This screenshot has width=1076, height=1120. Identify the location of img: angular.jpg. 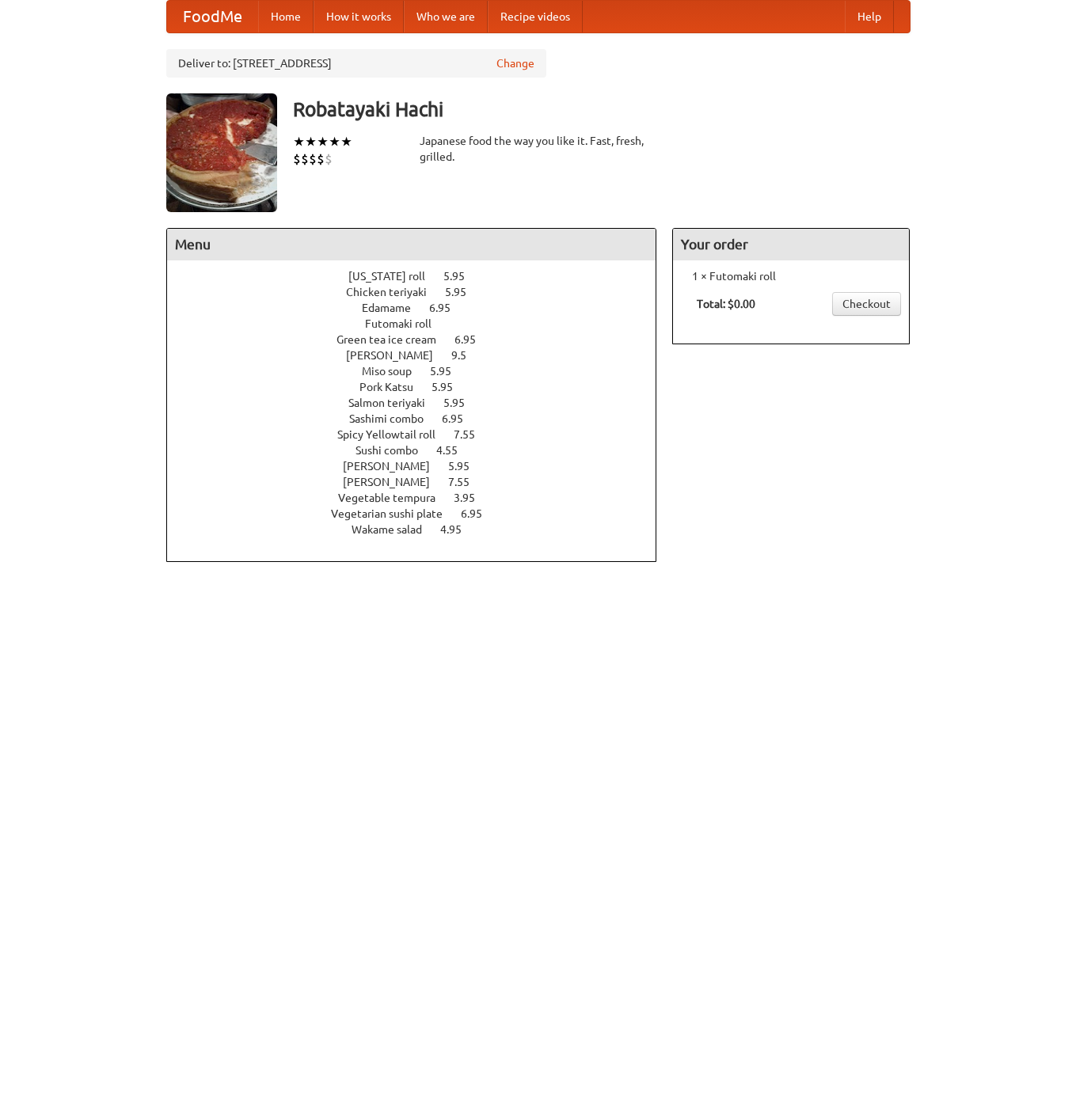
(221, 153).